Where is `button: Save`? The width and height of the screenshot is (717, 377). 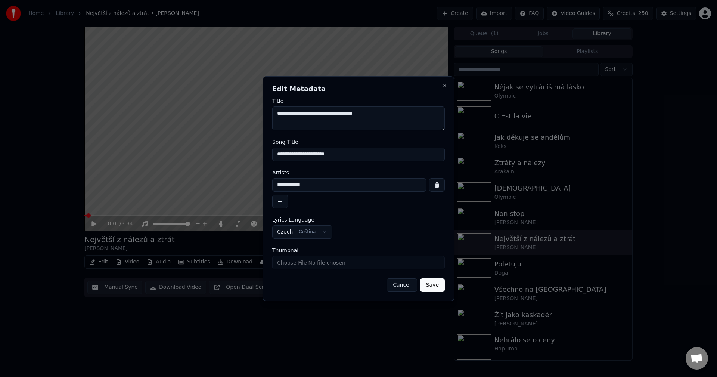 button: Save is located at coordinates (432, 285).